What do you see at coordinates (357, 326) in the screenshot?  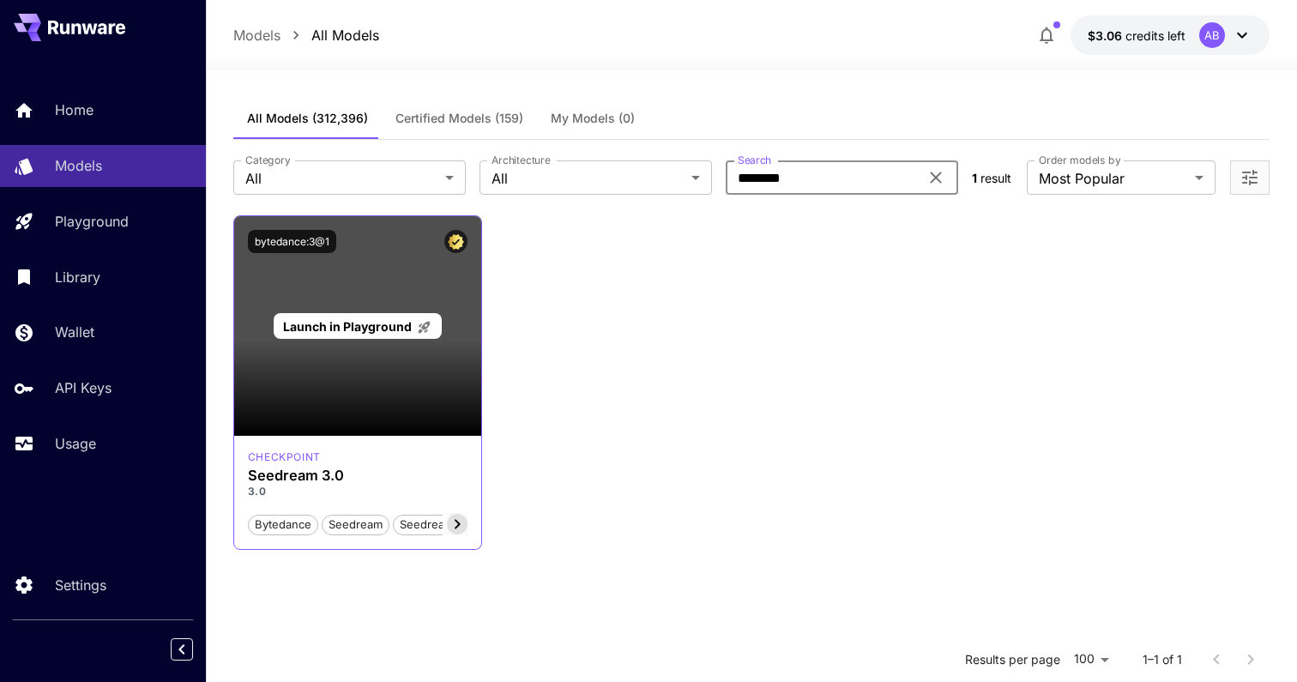 I see `a: Launch in Playground` at bounding box center [357, 326].